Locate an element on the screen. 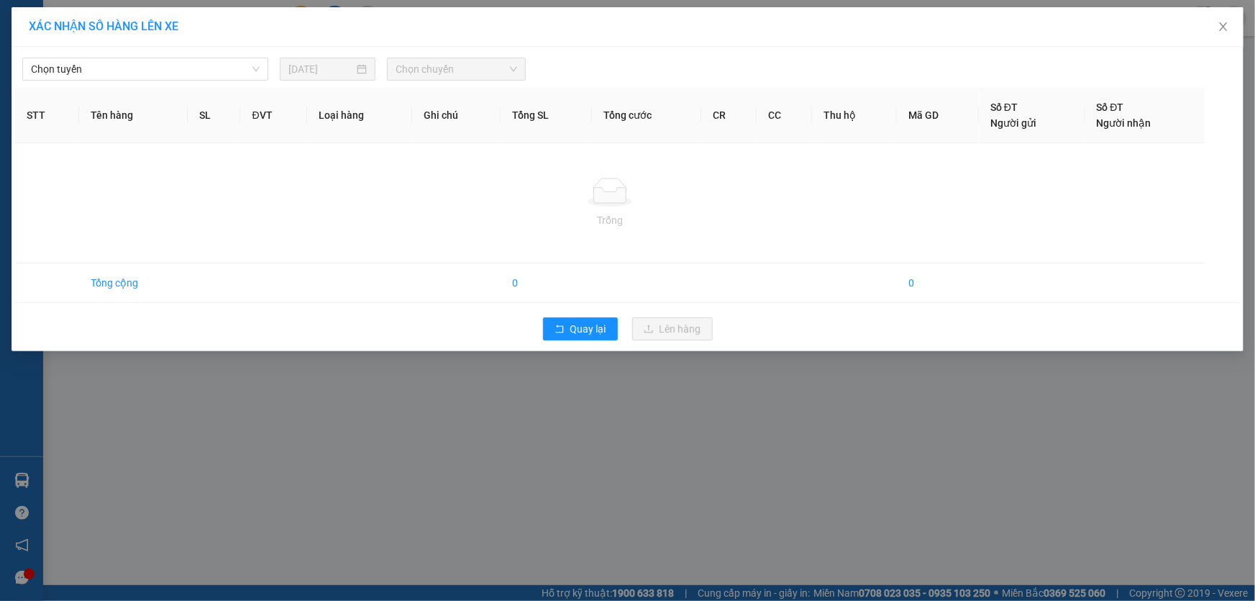 The image size is (1255, 601). th: Ghi chú is located at coordinates (456, 115).